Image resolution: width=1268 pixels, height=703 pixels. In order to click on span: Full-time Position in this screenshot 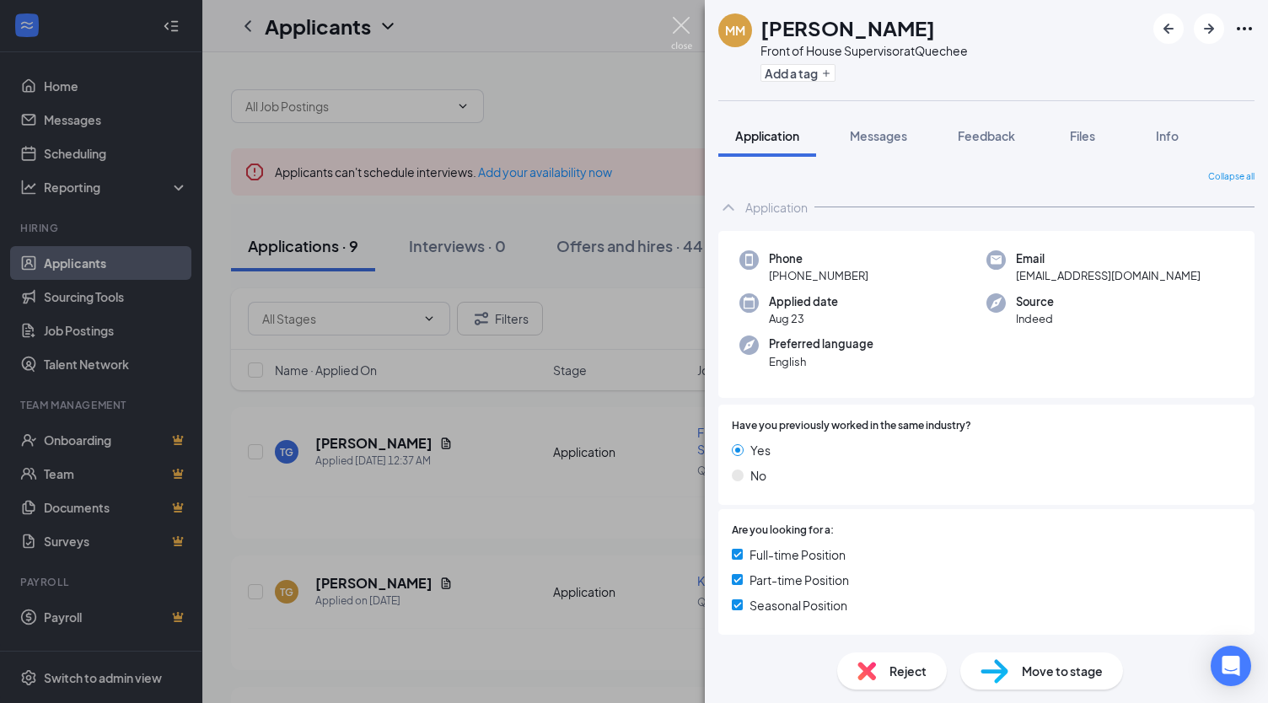, I will do `click(798, 555)`.